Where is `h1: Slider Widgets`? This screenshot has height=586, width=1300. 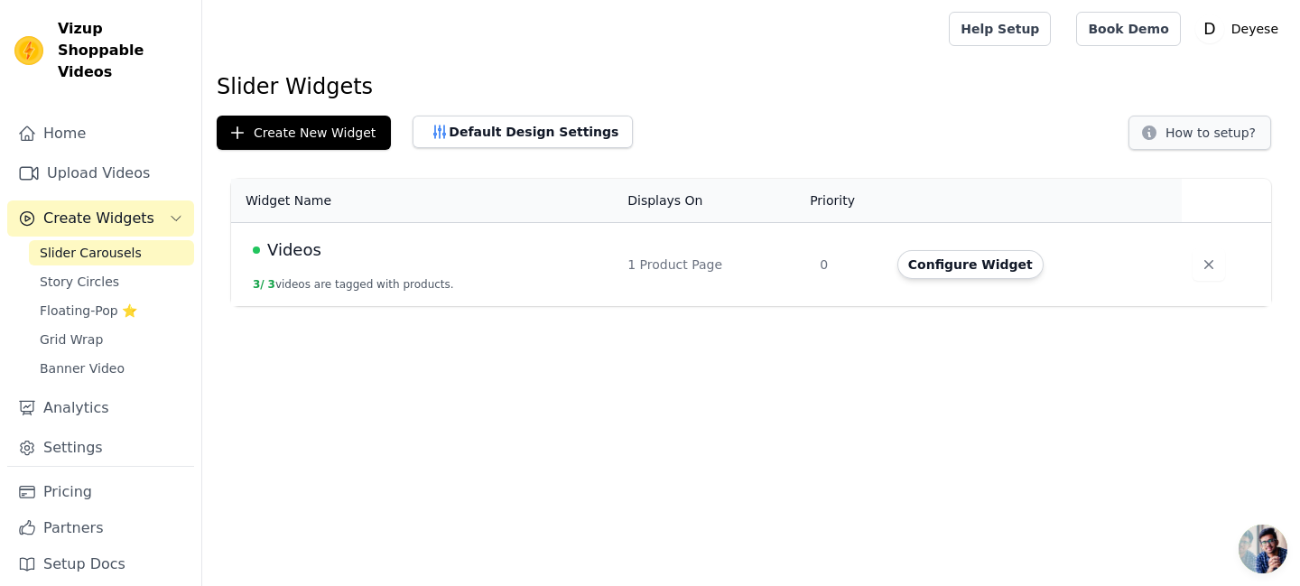 h1: Slider Widgets is located at coordinates (751, 87).